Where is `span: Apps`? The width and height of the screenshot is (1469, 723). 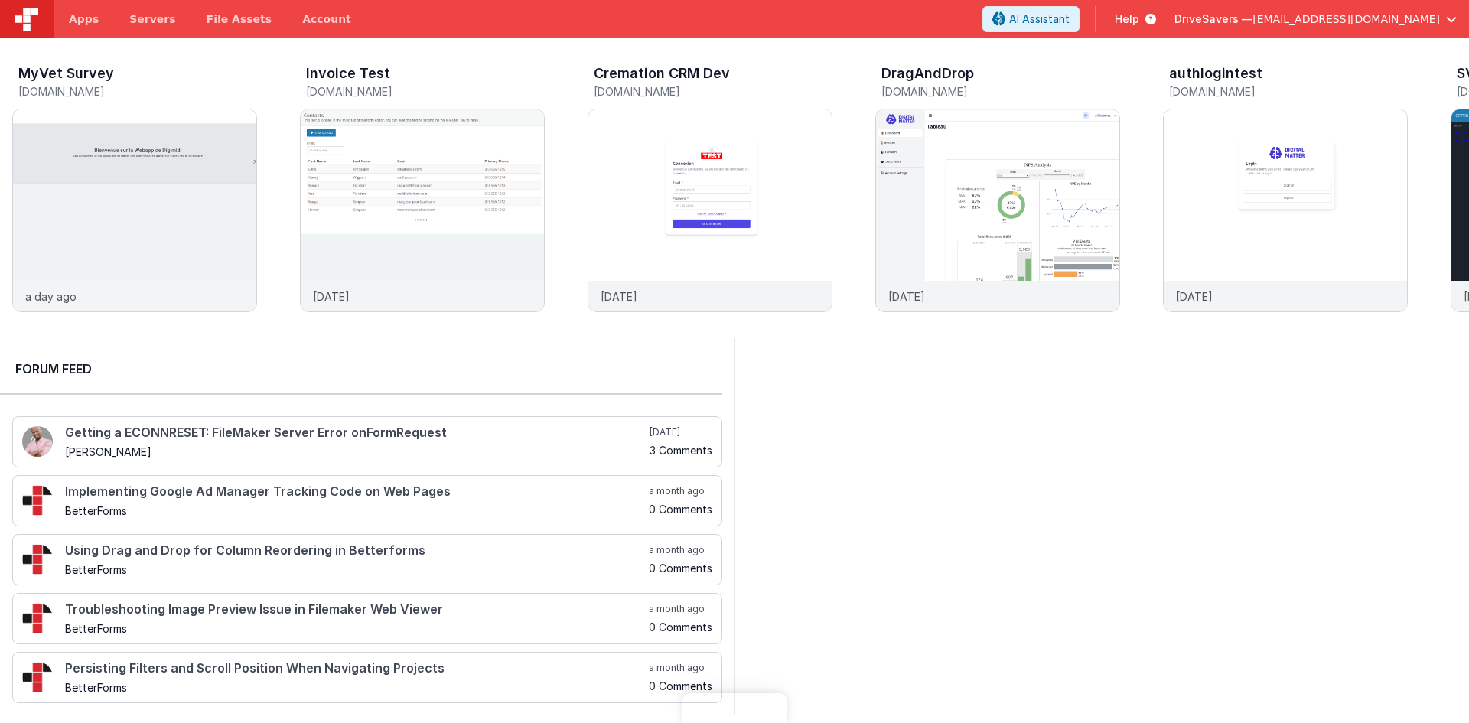 span: Apps is located at coordinates (83, 19).